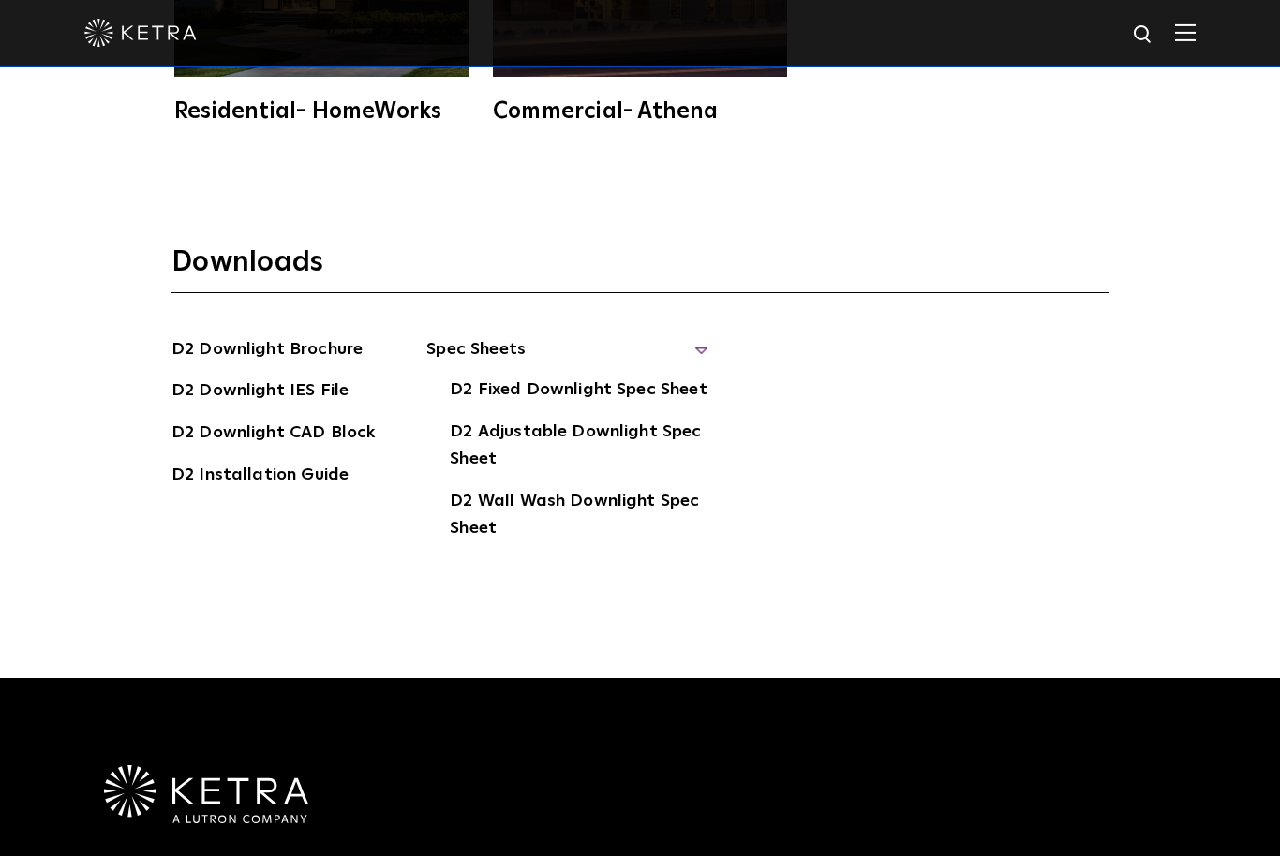 The height and width of the screenshot is (856, 1280). Describe the element at coordinates (273, 435) in the screenshot. I see `a: D2 Downlight CAD Block` at that location.